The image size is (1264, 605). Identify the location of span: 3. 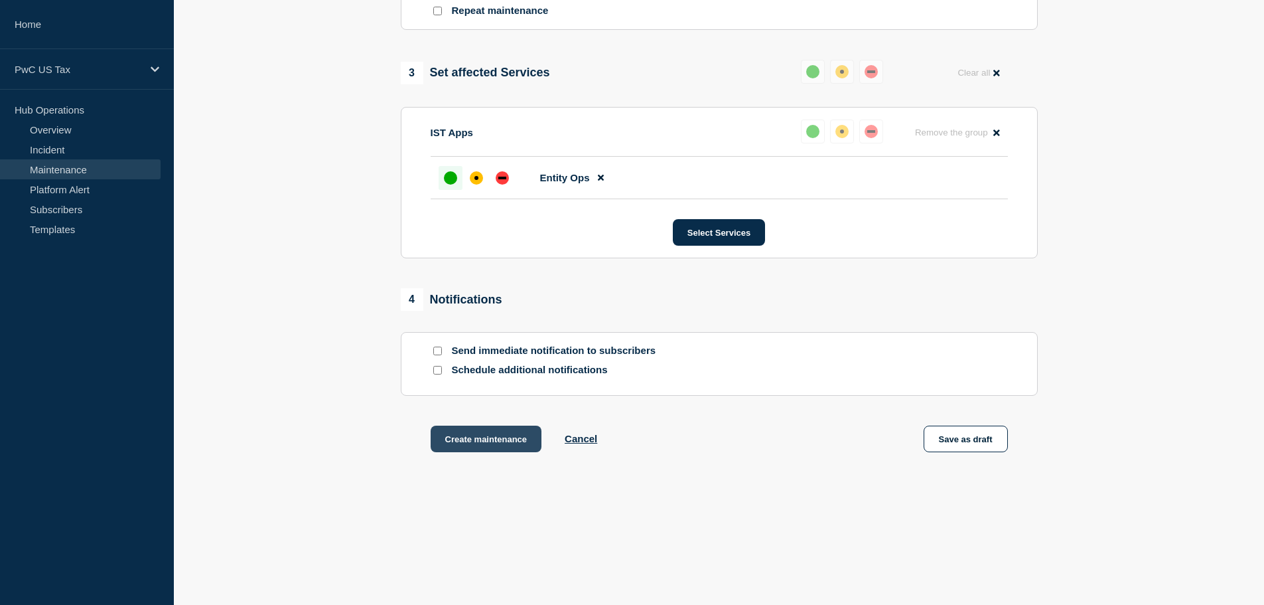
(412, 73).